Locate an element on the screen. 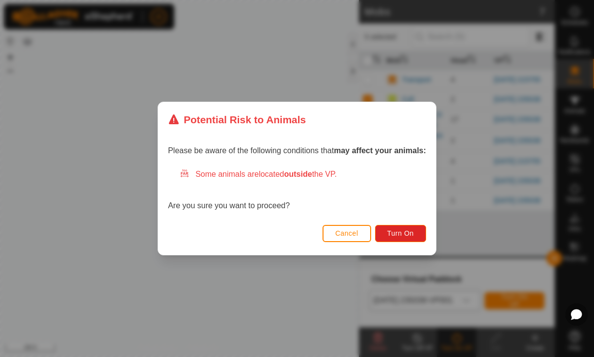 The width and height of the screenshot is (594, 357). div: Some animals are is located at coordinates (303, 174).